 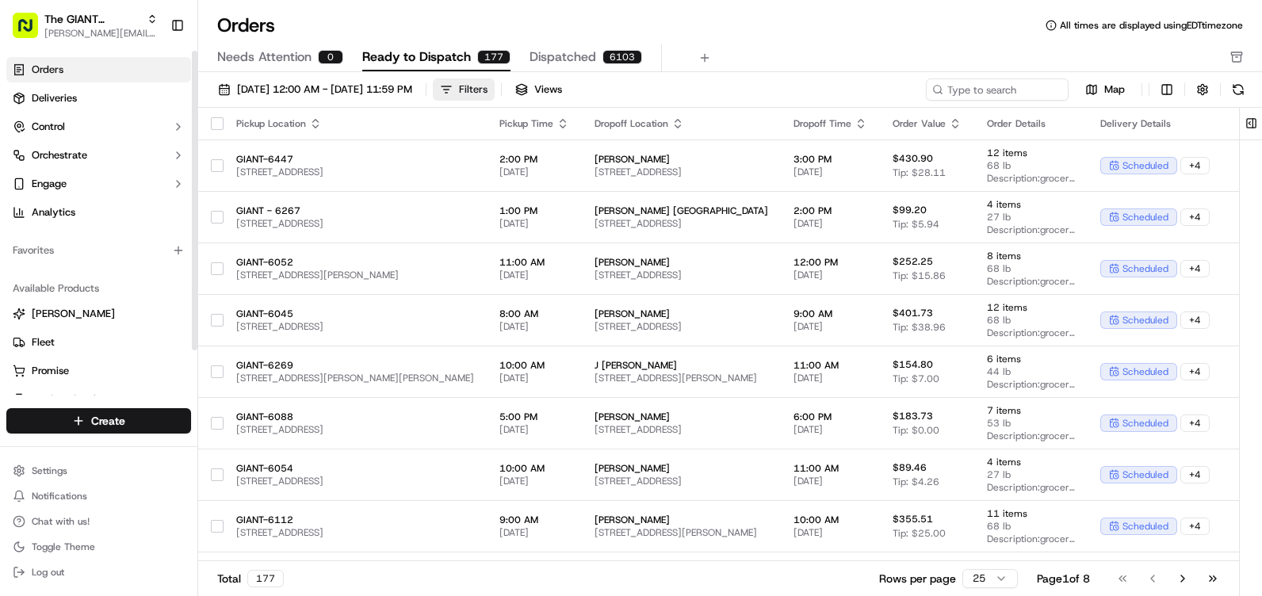 What do you see at coordinates (32, 32) in the screenshot?
I see `img: Nash` at bounding box center [32, 32].